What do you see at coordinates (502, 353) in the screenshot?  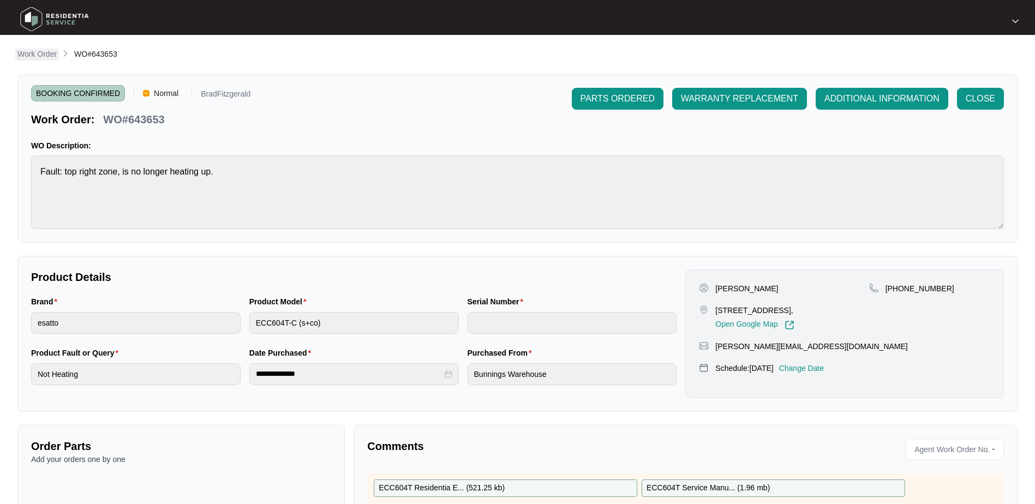 I see `label: Purchased From` at bounding box center [502, 353].